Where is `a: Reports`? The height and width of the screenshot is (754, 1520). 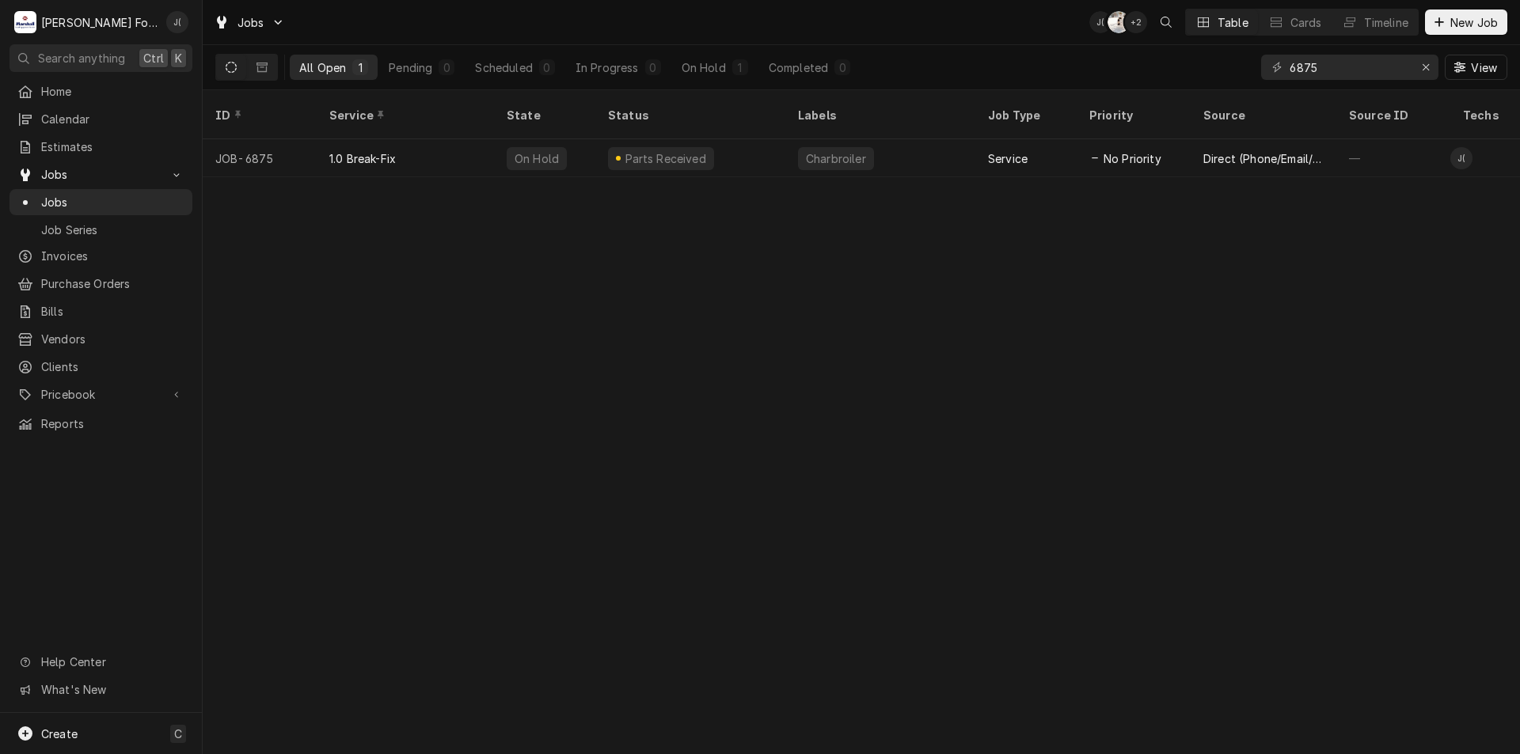
a: Reports is located at coordinates (101, 424).